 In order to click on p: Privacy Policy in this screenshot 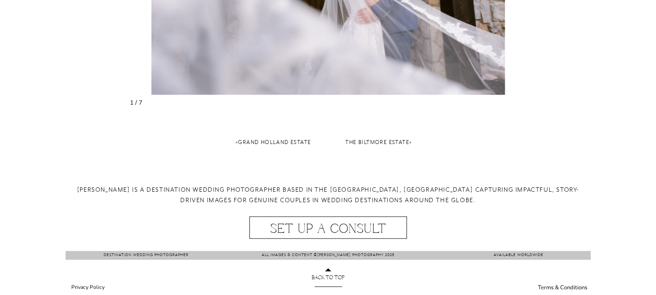, I will do `click(88, 289)`.